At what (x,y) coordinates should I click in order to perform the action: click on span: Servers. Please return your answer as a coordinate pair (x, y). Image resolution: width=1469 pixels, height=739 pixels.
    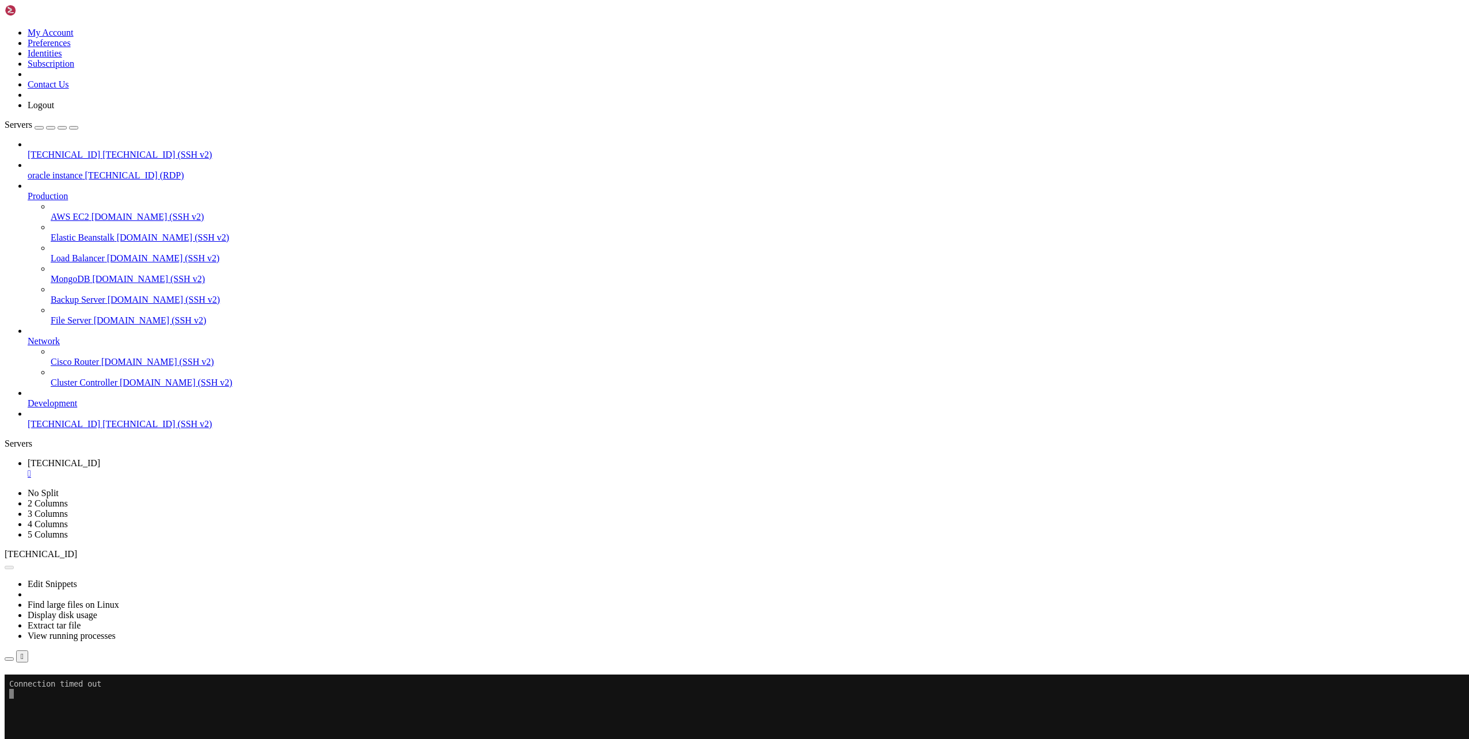
    Looking at the image, I should click on (18, 124).